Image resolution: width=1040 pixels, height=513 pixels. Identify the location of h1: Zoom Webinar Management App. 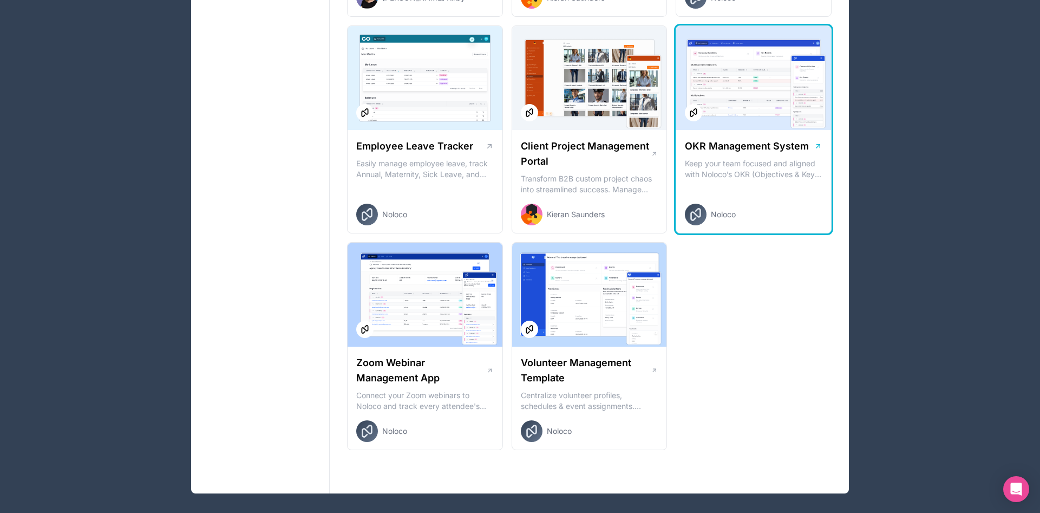
(421, 370).